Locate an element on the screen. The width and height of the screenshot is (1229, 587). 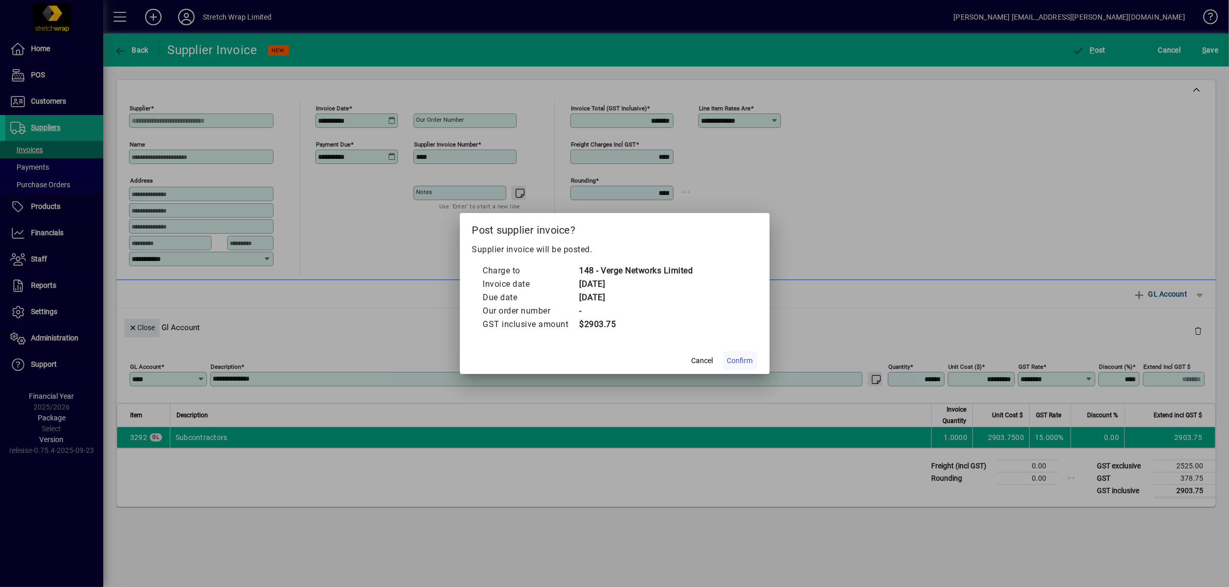
span: Confirm is located at coordinates (740, 361).